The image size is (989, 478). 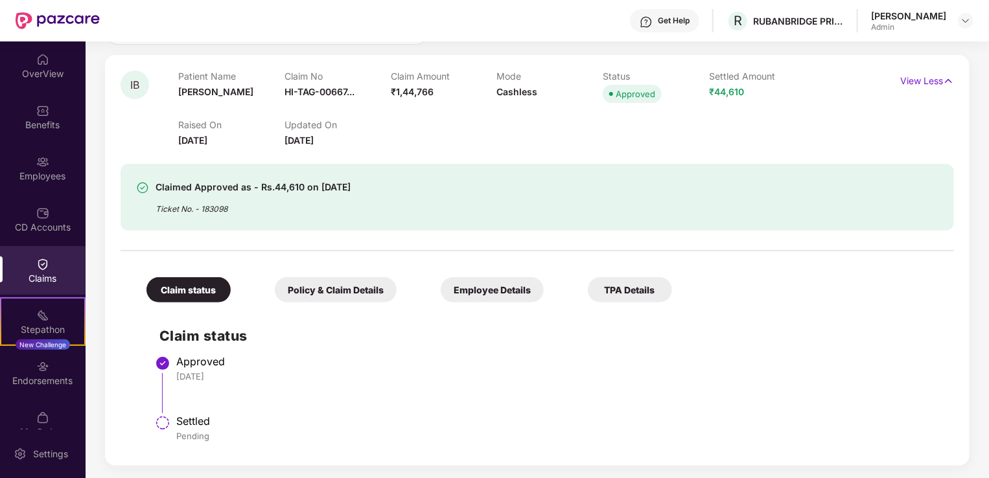 What do you see at coordinates (927, 79) in the screenshot?
I see `p: View Less` at bounding box center [927, 79].